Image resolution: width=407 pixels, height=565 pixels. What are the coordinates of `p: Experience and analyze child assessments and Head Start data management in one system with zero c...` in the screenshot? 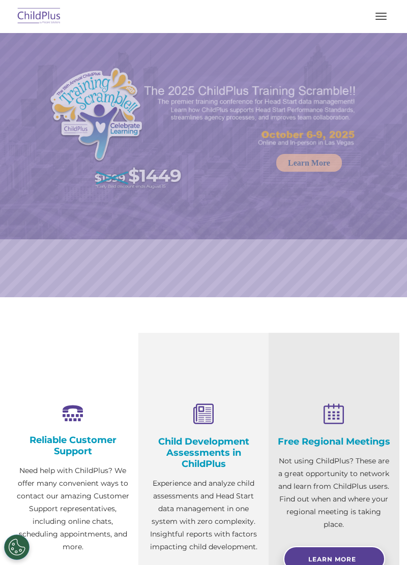 It's located at (203, 516).